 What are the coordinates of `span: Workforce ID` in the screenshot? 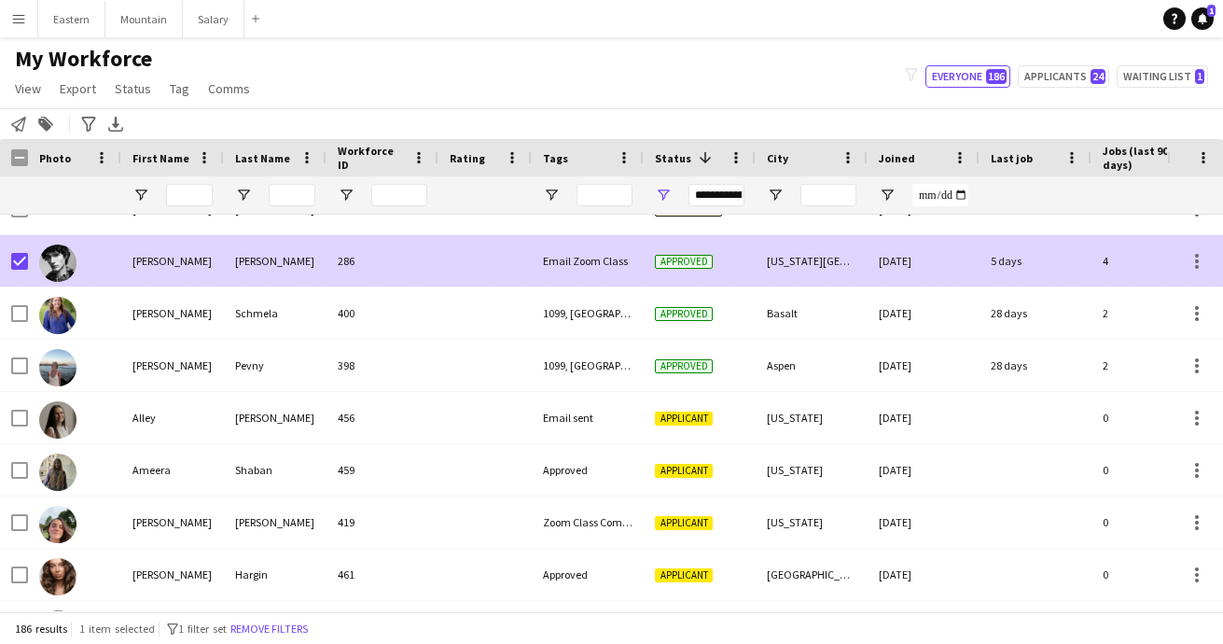 It's located at (371, 158).